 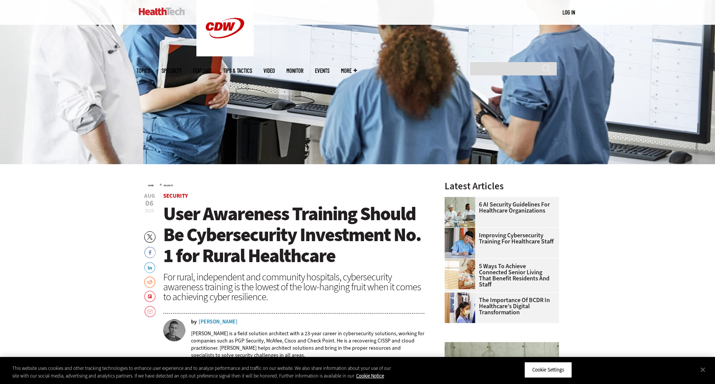 What do you see at coordinates (150, 211) in the screenshot?
I see `span: 2025` at bounding box center [150, 211].